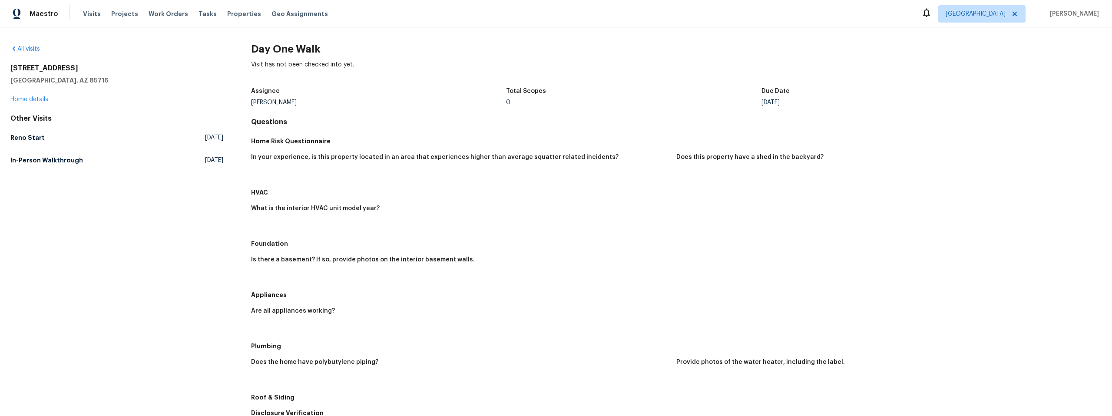 Image resolution: width=1112 pixels, height=416 pixels. I want to click on a: Home details, so click(29, 99).